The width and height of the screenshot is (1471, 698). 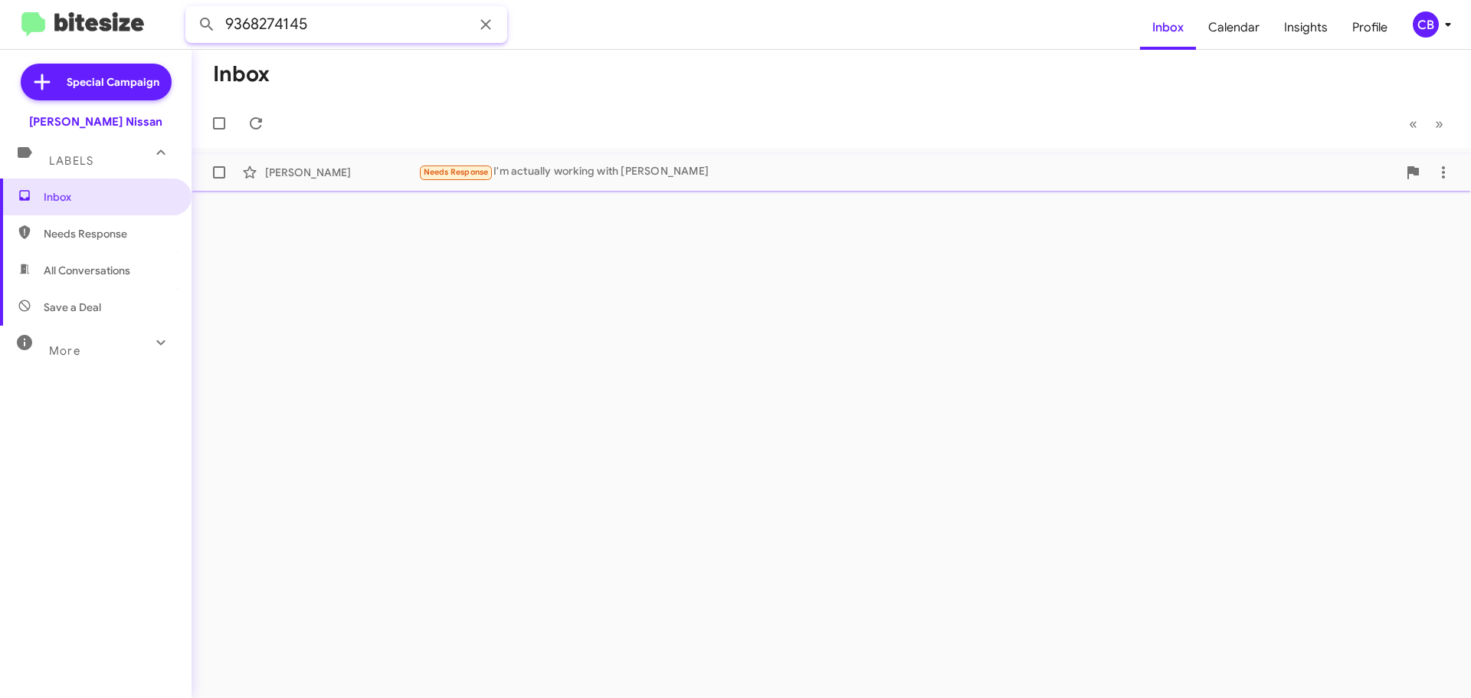 What do you see at coordinates (1167, 28) in the screenshot?
I see `a: Inbox` at bounding box center [1167, 28].